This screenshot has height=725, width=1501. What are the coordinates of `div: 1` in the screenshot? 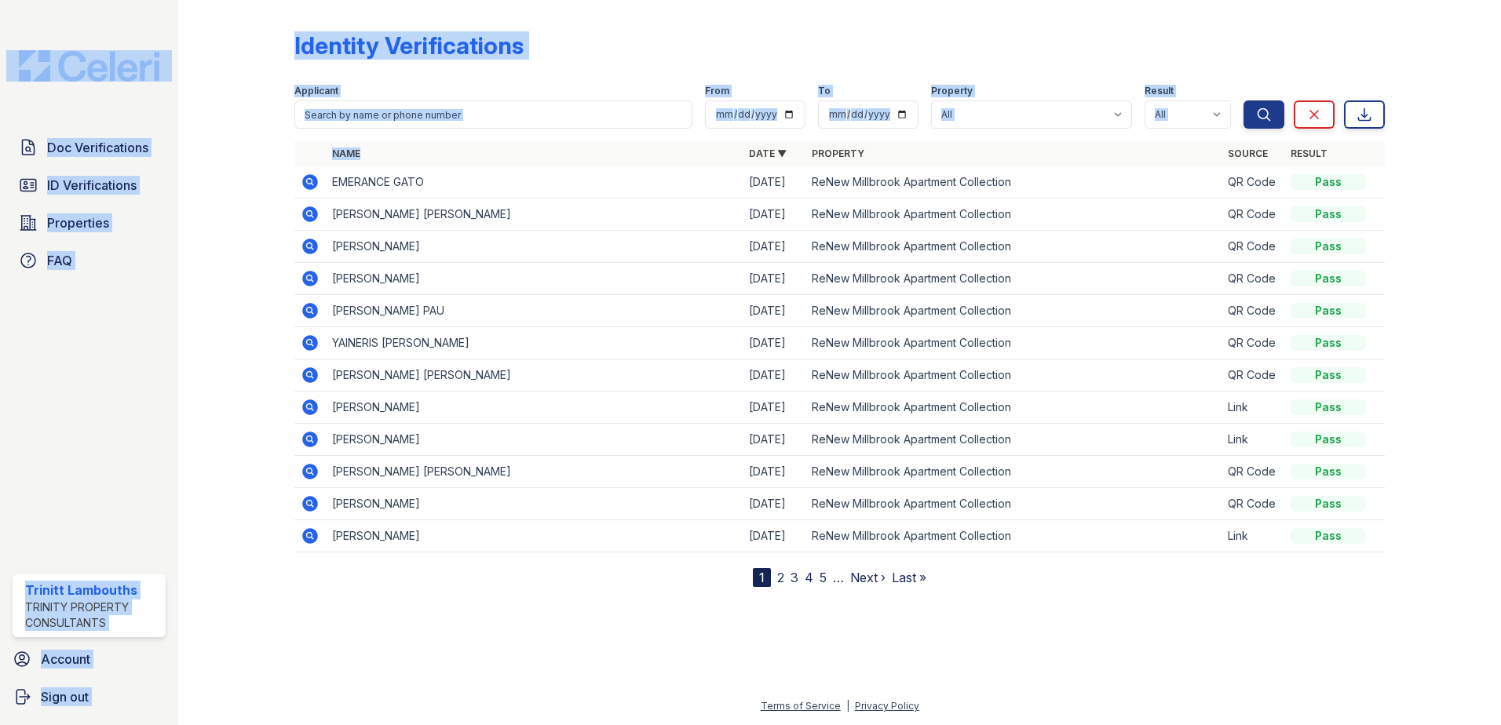 It's located at (761, 578).